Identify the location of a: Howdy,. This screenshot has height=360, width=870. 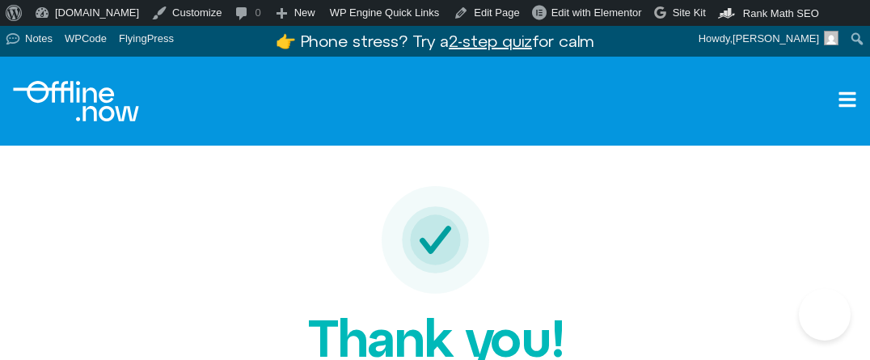
(769, 39).